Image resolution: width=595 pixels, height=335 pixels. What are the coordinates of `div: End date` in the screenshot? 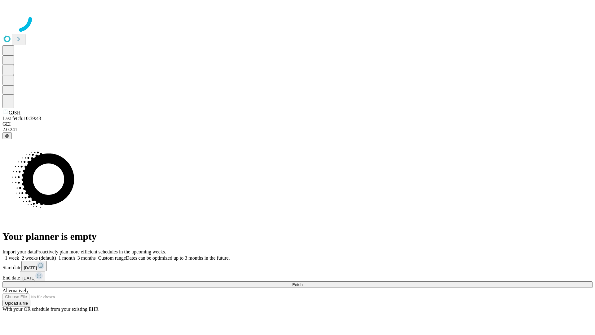 It's located at (298, 276).